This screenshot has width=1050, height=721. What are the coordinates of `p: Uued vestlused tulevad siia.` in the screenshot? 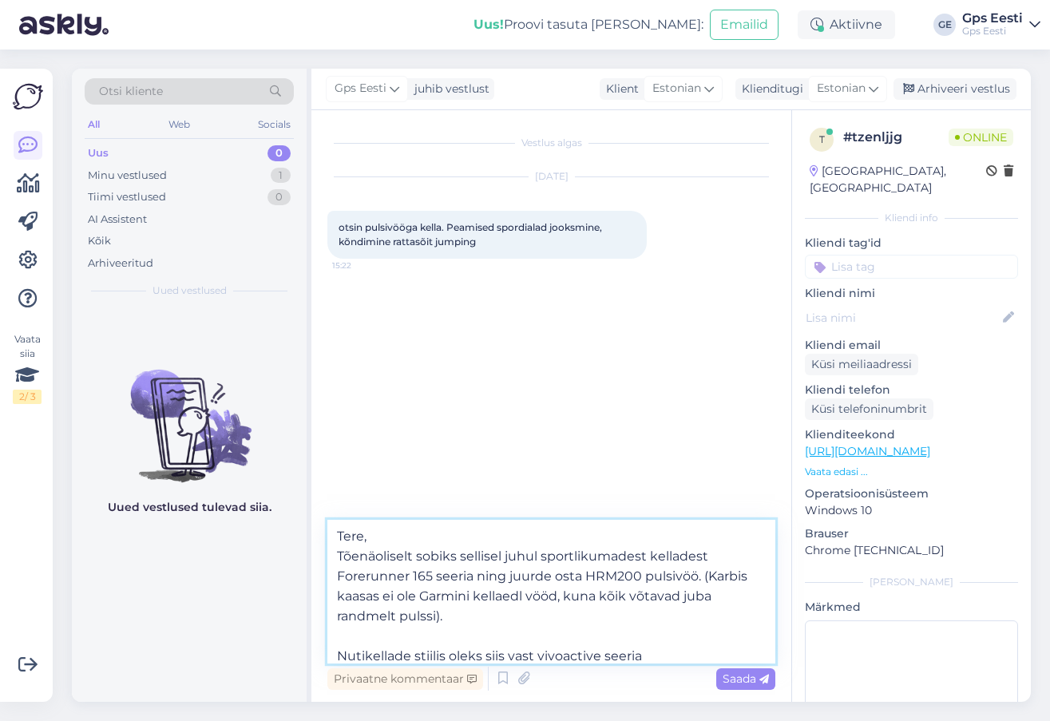 It's located at (189, 507).